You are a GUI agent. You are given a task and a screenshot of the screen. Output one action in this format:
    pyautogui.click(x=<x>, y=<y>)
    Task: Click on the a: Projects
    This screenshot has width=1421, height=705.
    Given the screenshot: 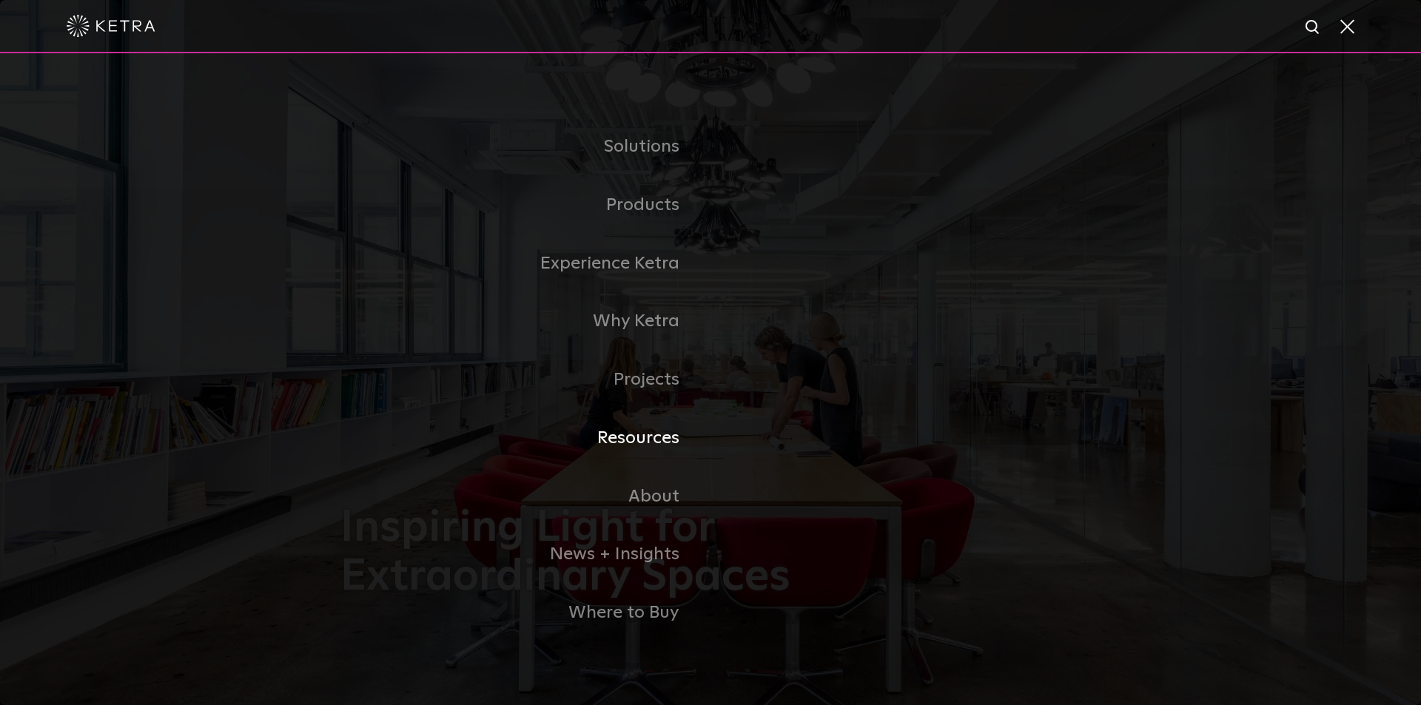 What is the action you would take?
    pyautogui.click(x=525, y=380)
    